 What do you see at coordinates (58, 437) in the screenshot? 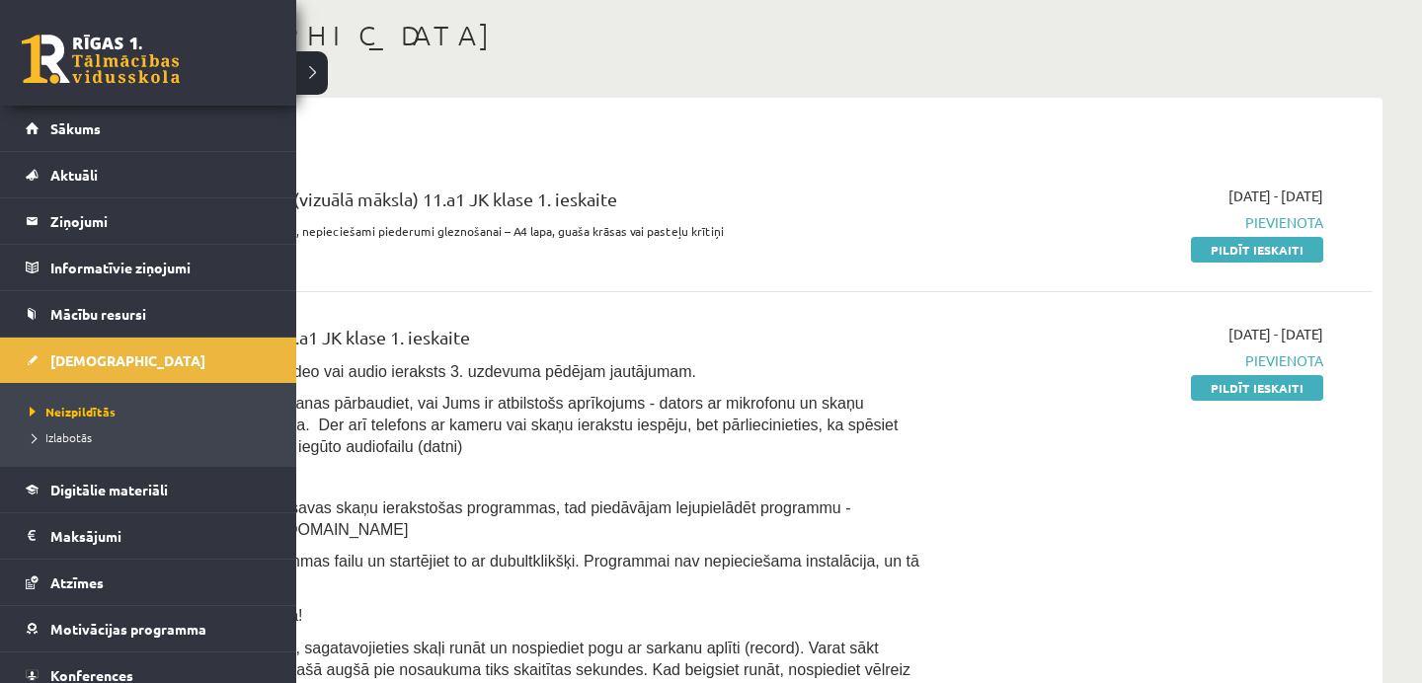
I see `span: Izlabotās` at bounding box center [58, 437].